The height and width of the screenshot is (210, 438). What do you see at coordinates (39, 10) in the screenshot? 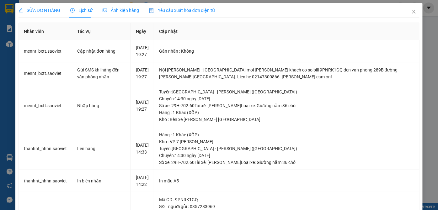
I see `span: SỬA ĐƠN HÀNG` at bounding box center [39, 10].